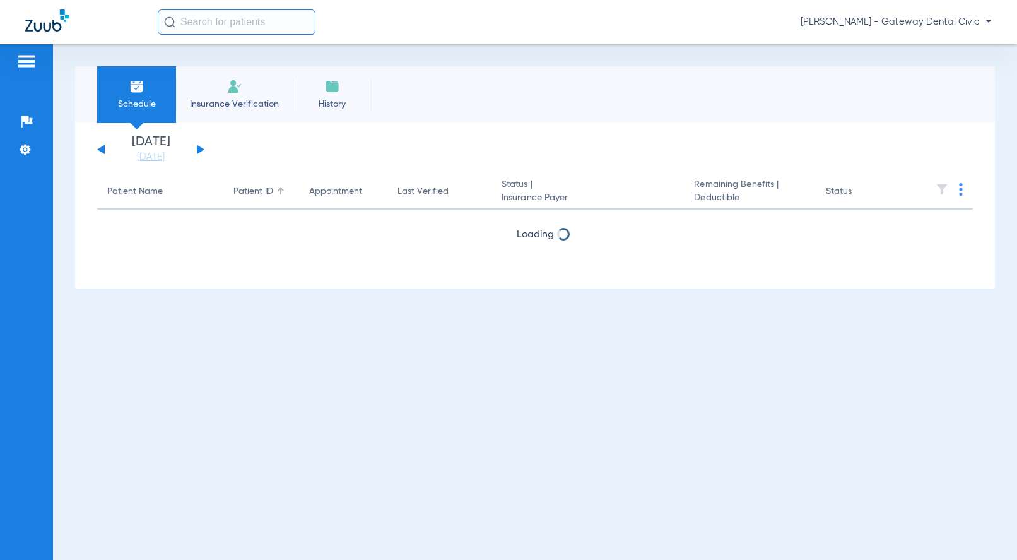  I want to click on th: Status |, so click(587, 192).